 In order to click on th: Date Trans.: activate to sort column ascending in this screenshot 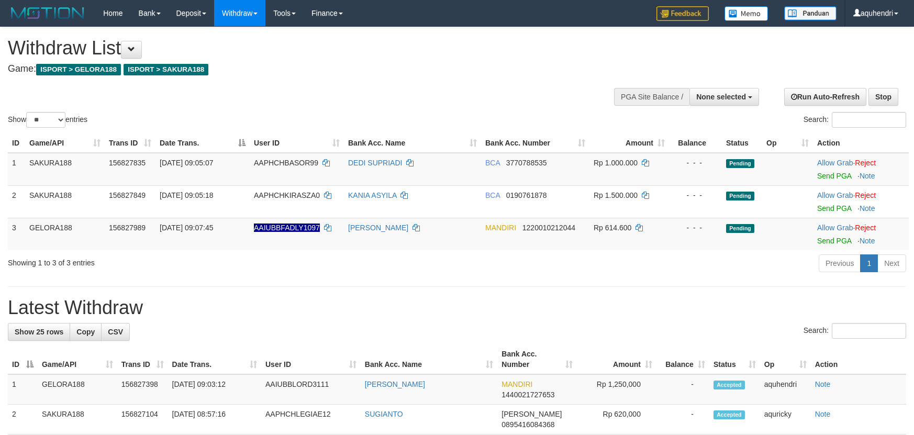, I will do `click(215, 359)`.